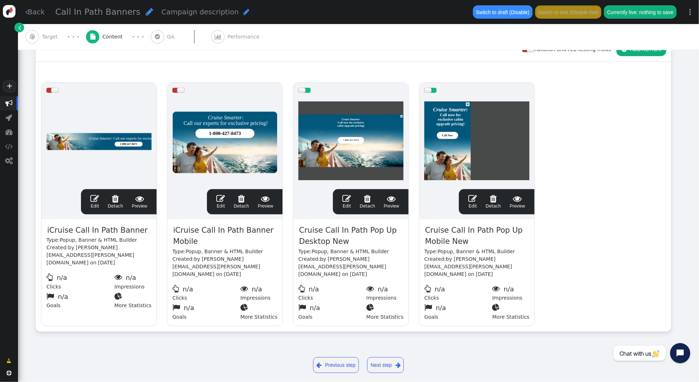 This screenshot has width=699, height=382. I want to click on span: QA, so click(172, 37).